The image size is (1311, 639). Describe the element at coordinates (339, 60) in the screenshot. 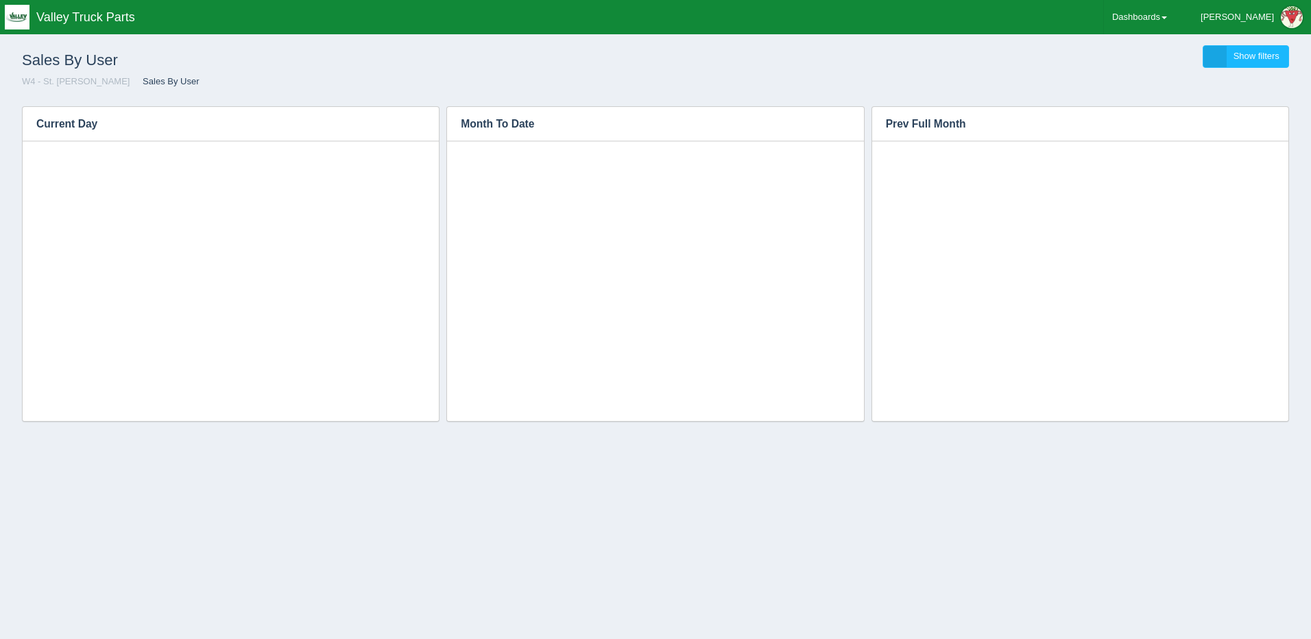

I see `h1: Sales By User` at that location.